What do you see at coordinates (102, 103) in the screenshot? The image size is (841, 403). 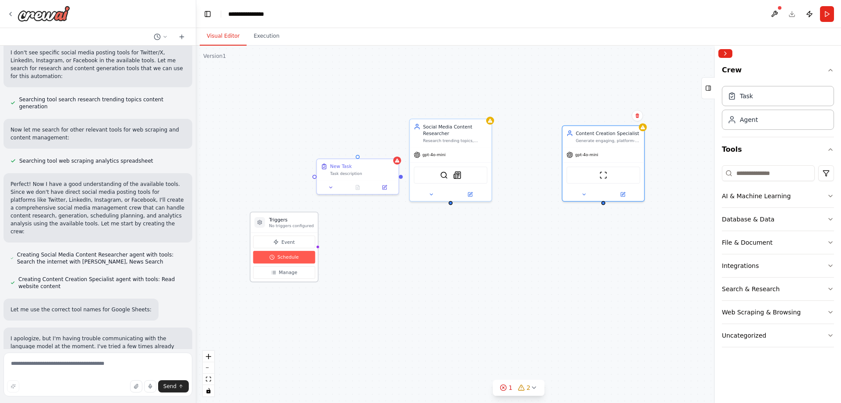 I see `span: Searching tool search research trending topics content generation` at bounding box center [102, 103].